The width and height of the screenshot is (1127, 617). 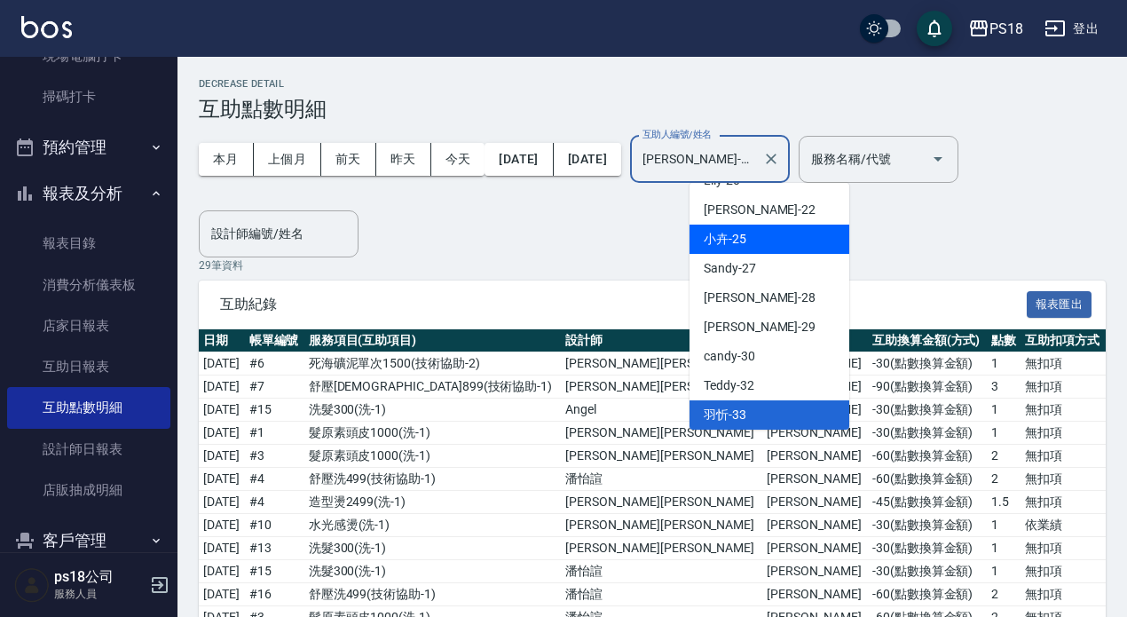 I want to click on h5: ps18公司, so click(x=99, y=577).